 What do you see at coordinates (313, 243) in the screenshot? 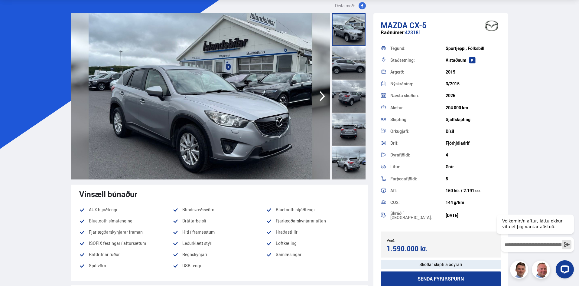
I see `li: Loftkæling` at bounding box center [313, 243].